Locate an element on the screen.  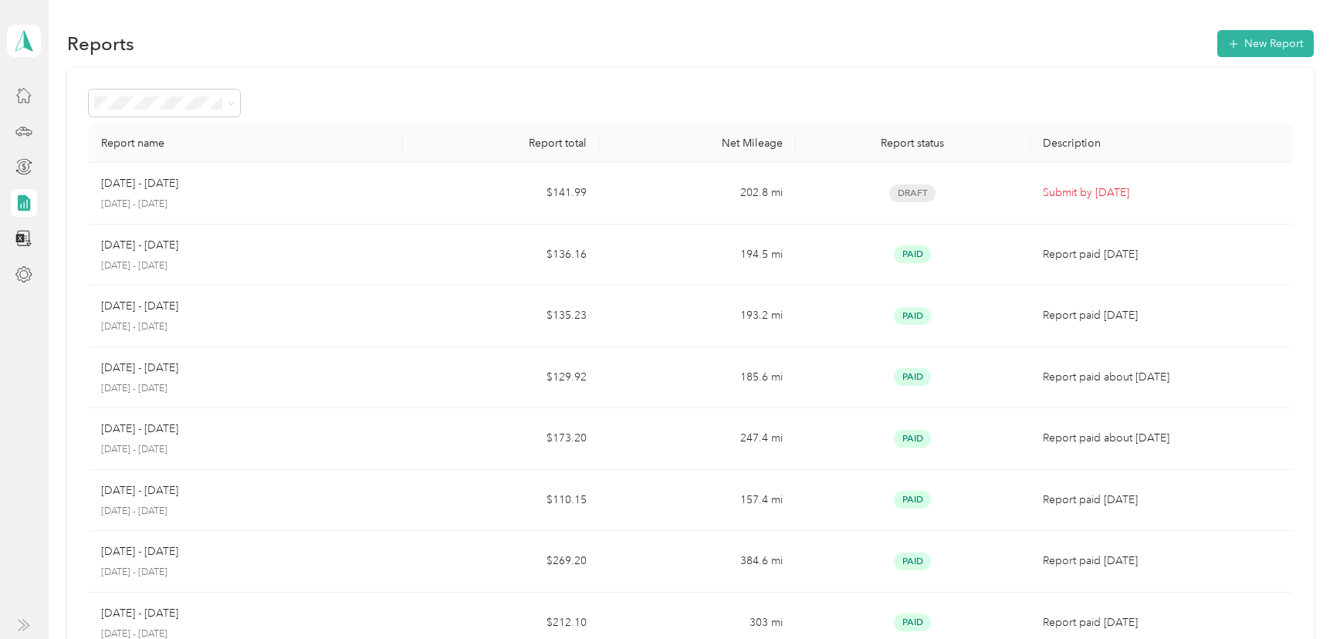
td: 185.6 mi is located at coordinates (697, 378).